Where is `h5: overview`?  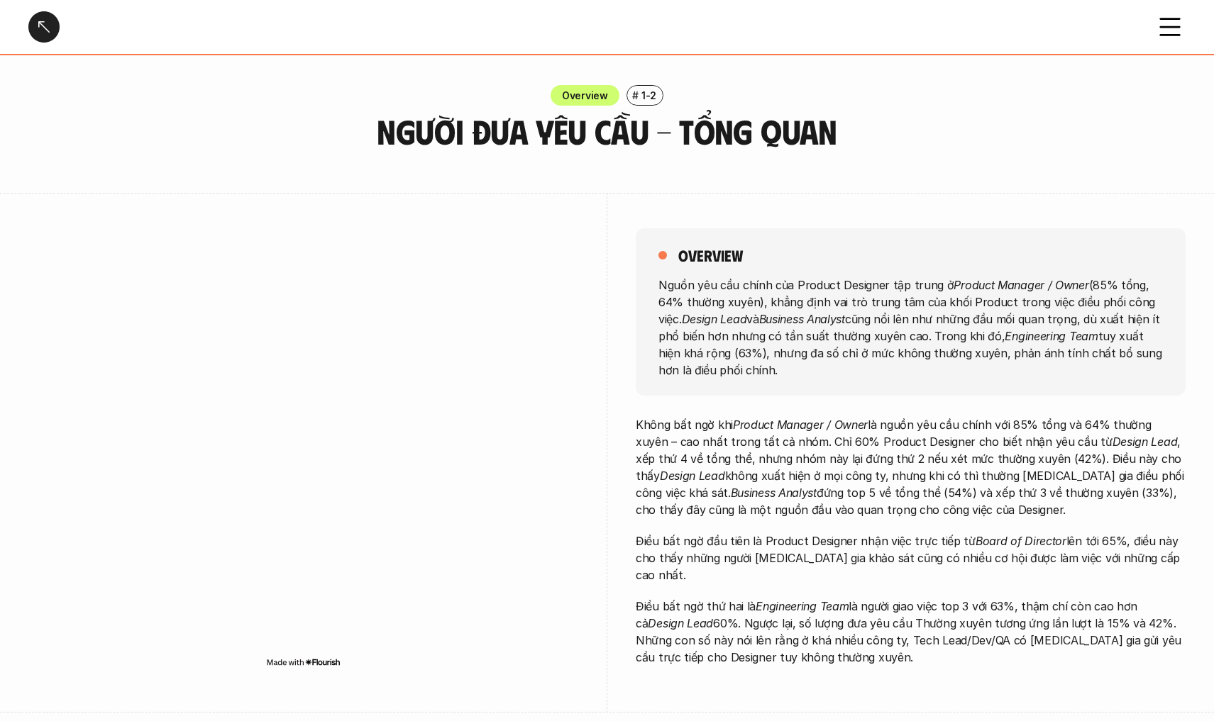
h5: overview is located at coordinates (710, 255).